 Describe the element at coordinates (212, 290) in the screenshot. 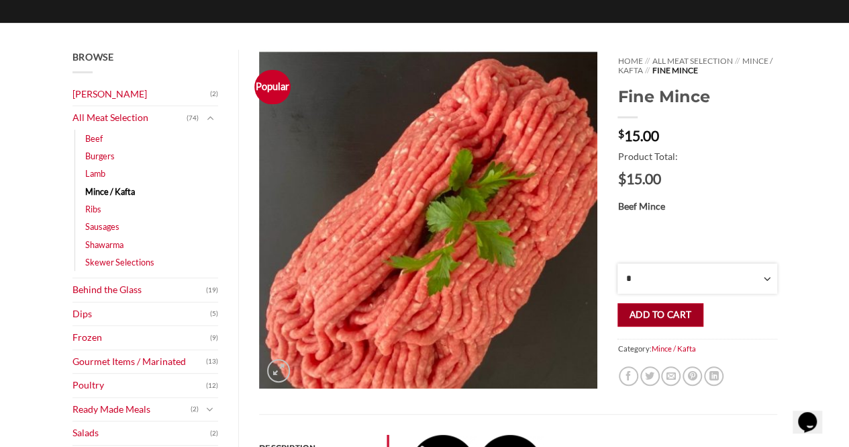

I see `span: (19)` at that location.